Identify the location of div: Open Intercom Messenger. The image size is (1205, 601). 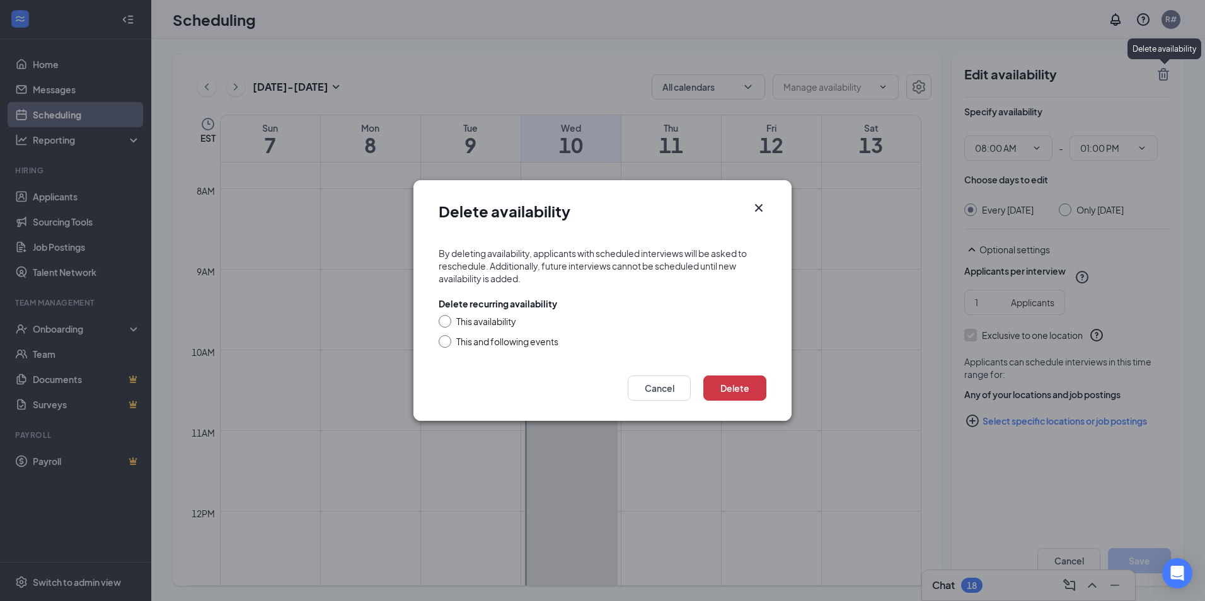
(1178, 574).